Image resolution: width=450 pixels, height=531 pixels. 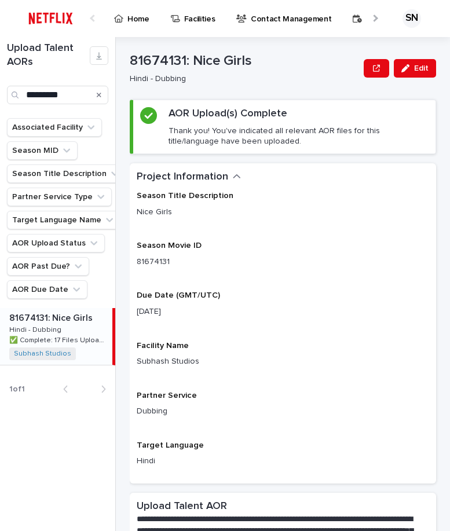 I want to click on span: Edit, so click(x=421, y=68).